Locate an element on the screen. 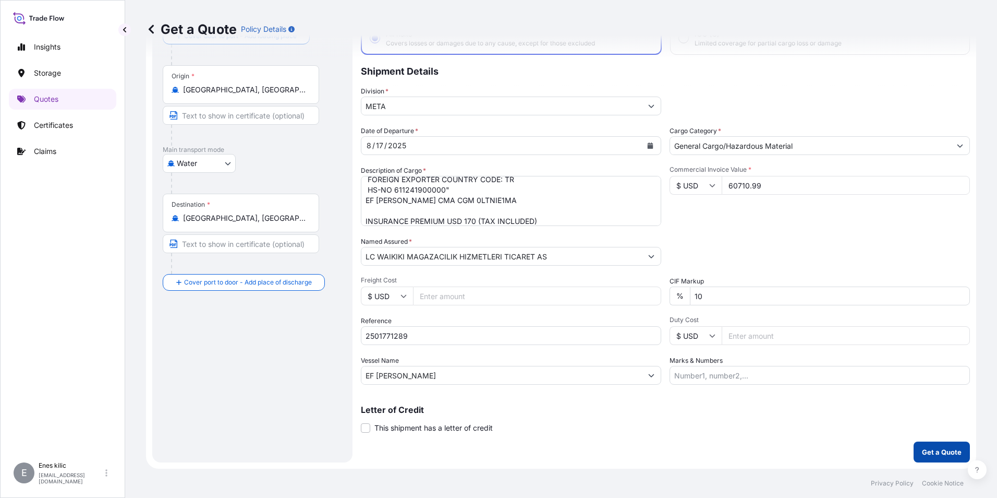 The height and width of the screenshot is (498, 997). a: Privacy Policy is located at coordinates (892, 483).